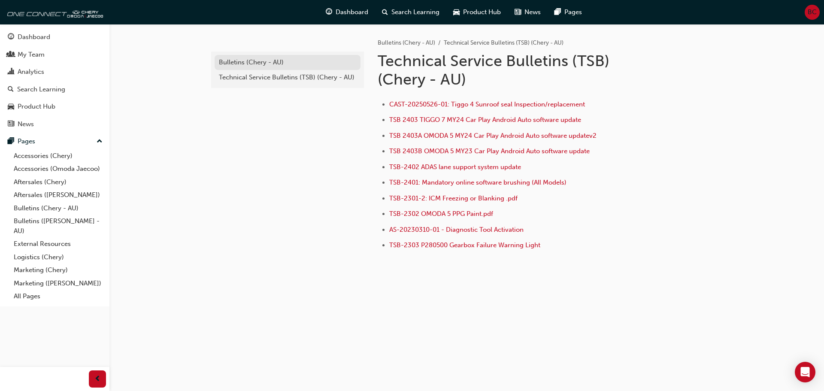 The image size is (824, 391). What do you see at coordinates (533, 12) in the screenshot?
I see `span: News` at bounding box center [533, 12].